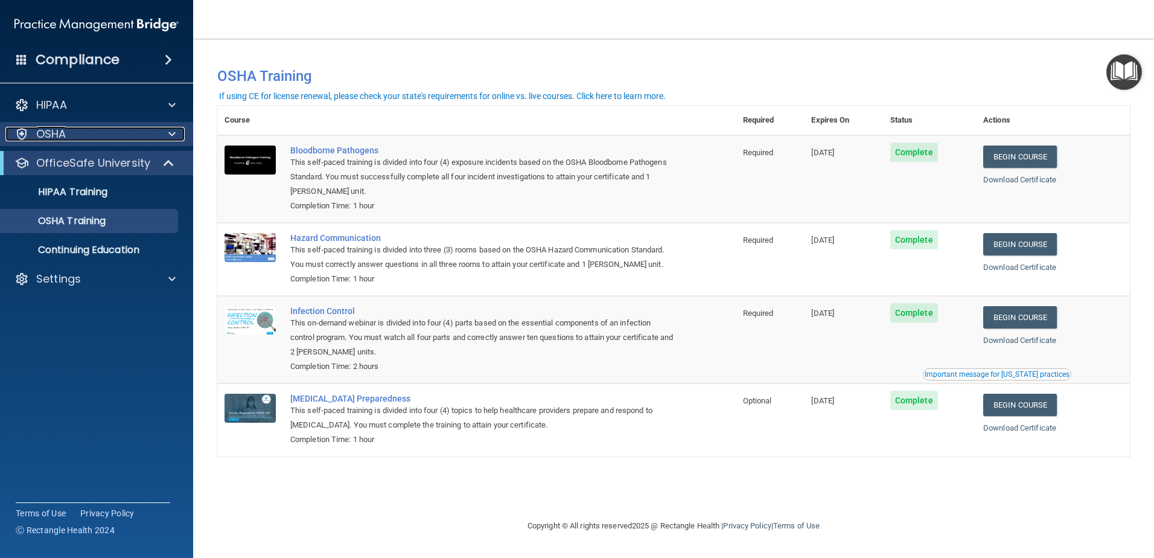  I want to click on th: Course, so click(250, 120).